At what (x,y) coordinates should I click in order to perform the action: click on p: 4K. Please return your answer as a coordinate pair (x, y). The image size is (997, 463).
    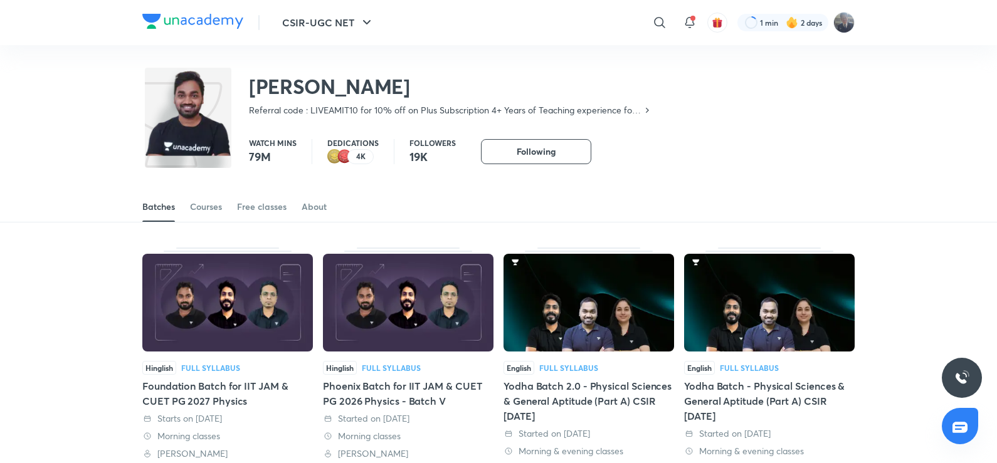
    Looking at the image, I should click on (360, 157).